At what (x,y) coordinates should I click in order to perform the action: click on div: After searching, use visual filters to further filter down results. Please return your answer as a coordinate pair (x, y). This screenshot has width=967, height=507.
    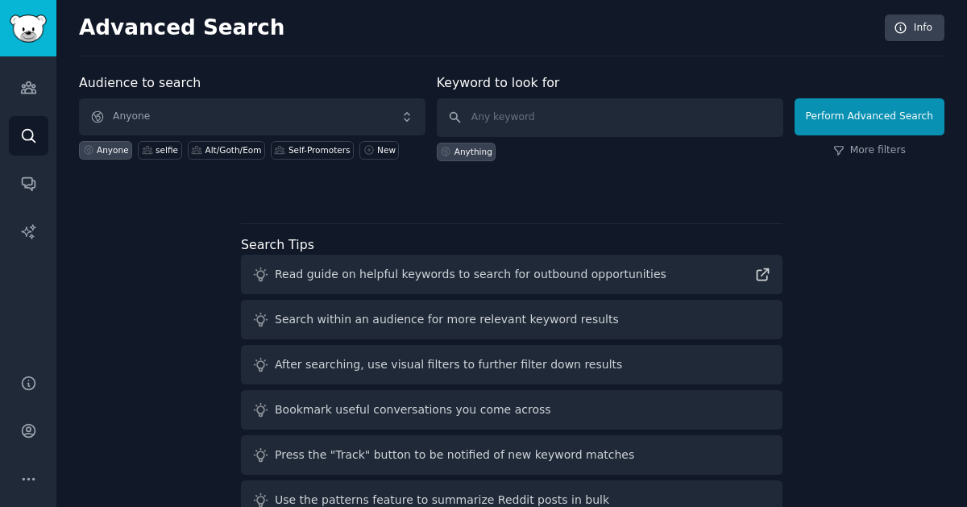
    Looking at the image, I should click on (448, 364).